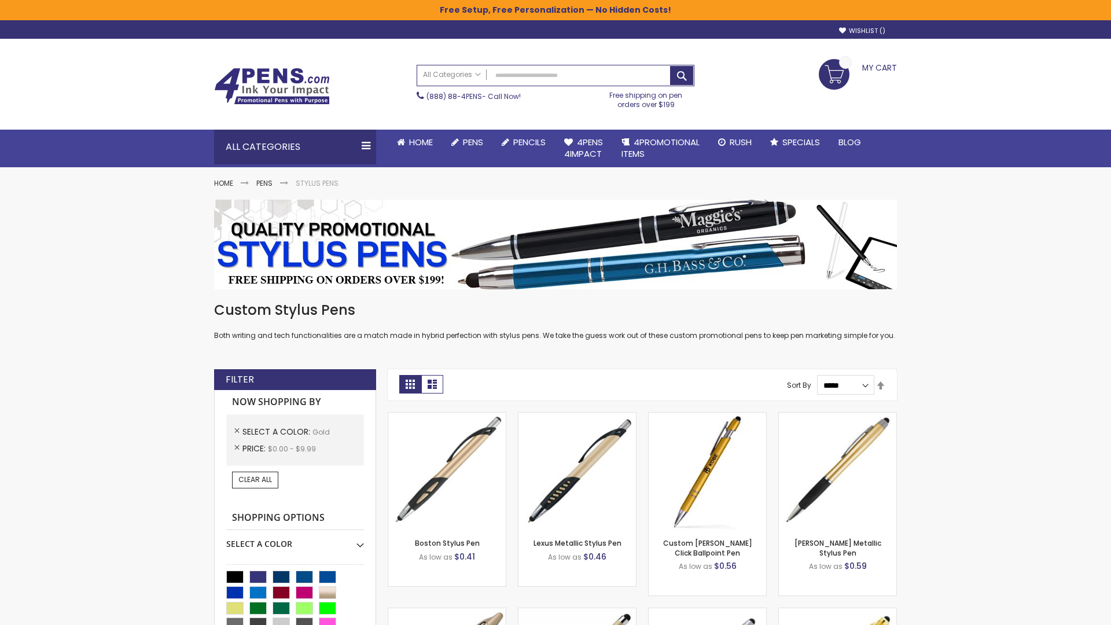 The width and height of the screenshot is (1111, 625). What do you see at coordinates (660, 148) in the screenshot?
I see `span: 4PROMOTIONAL ITEMS` at bounding box center [660, 148].